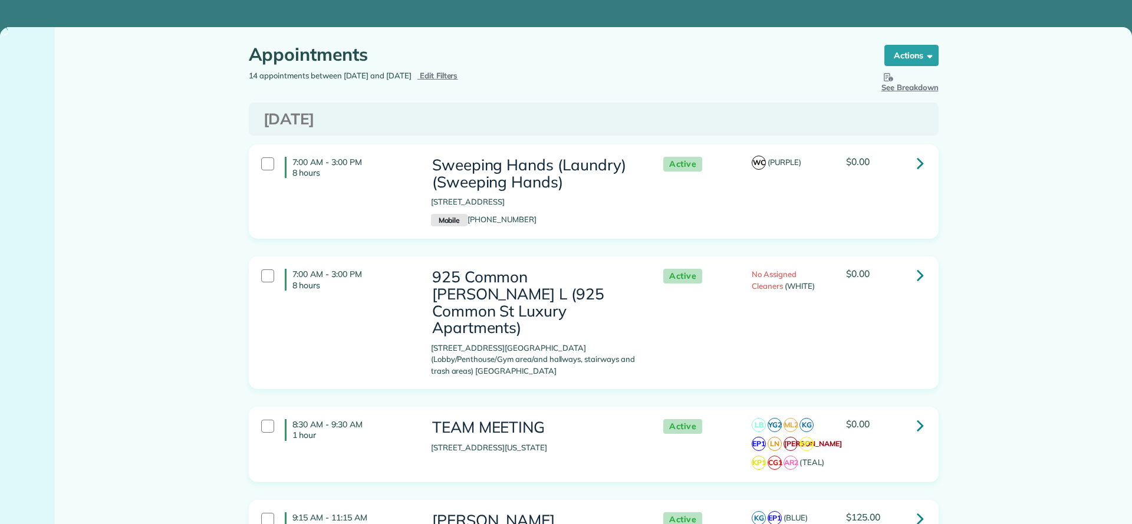 The width and height of the screenshot is (1132, 524). I want to click on h3: TEAM MEETING, so click(535, 427).